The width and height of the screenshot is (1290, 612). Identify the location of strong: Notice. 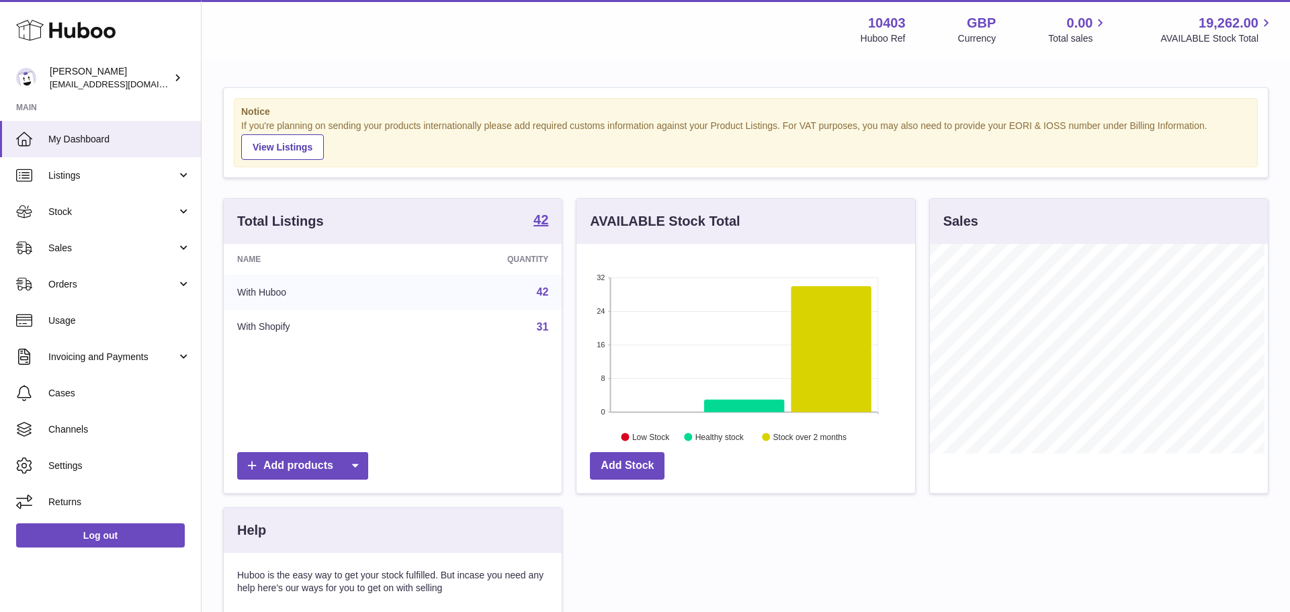
(746, 112).